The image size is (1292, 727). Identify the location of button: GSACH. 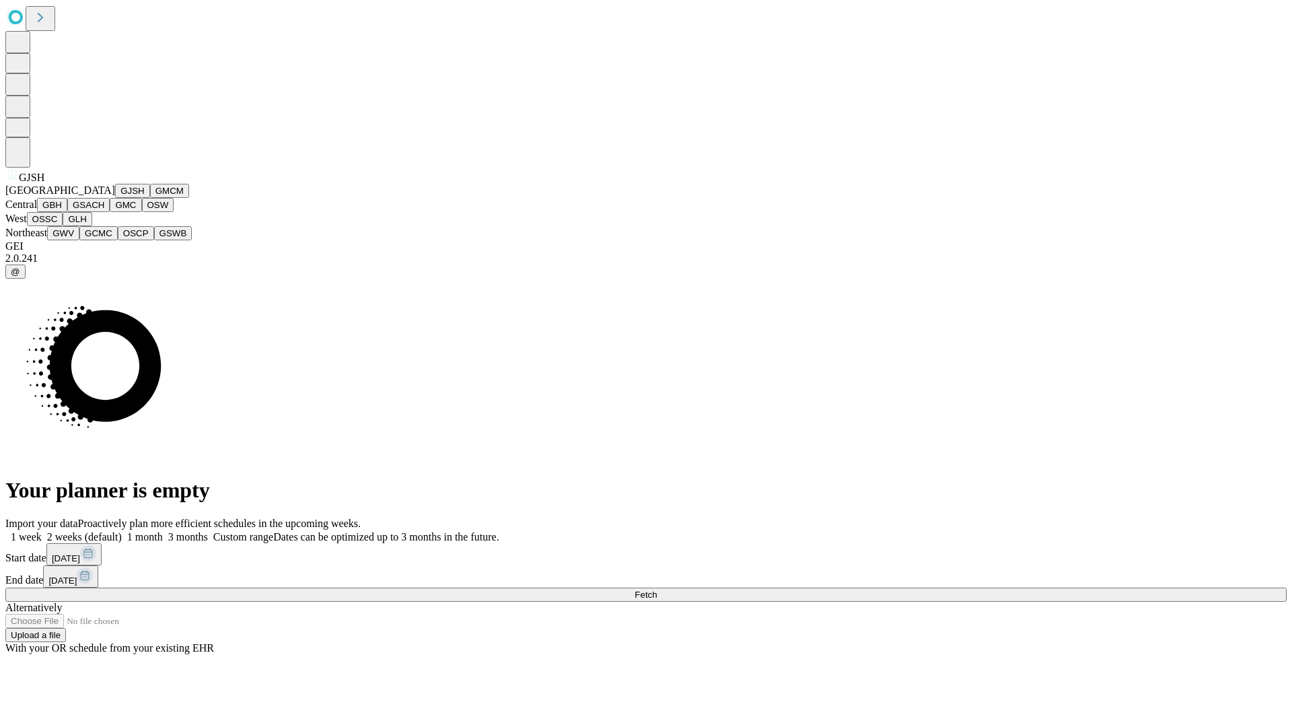
(88, 205).